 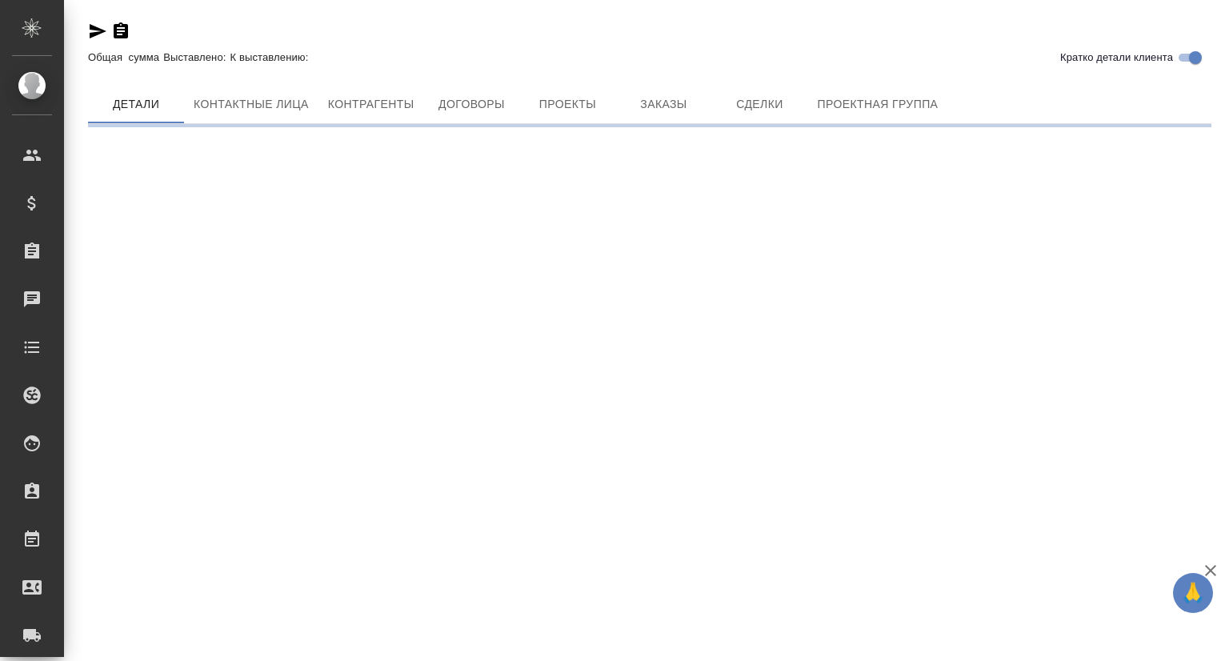 I want to click on span: Проекты, so click(x=567, y=104).